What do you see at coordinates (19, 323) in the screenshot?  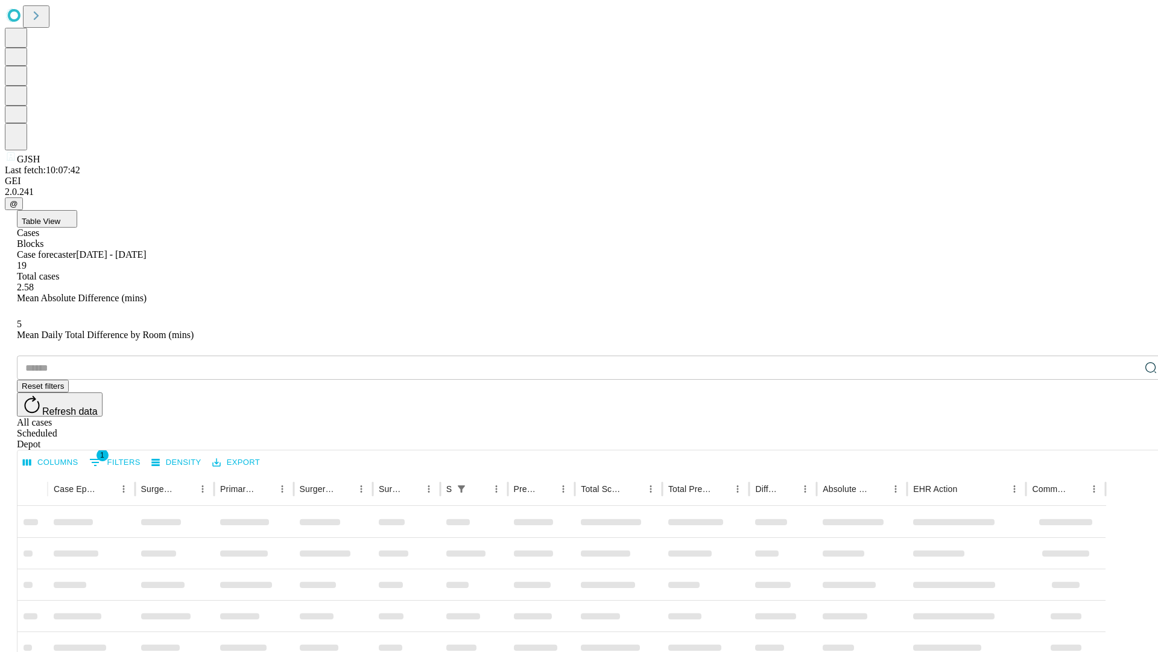 I see `span: 5` at bounding box center [19, 323].